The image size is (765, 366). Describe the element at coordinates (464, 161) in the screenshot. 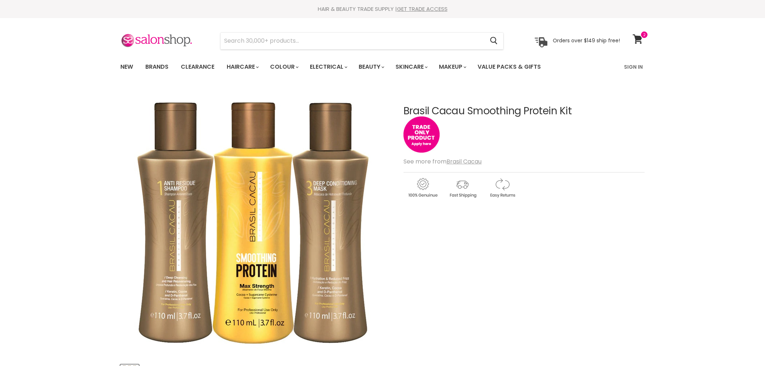

I see `u: Brasil Cacau` at that location.